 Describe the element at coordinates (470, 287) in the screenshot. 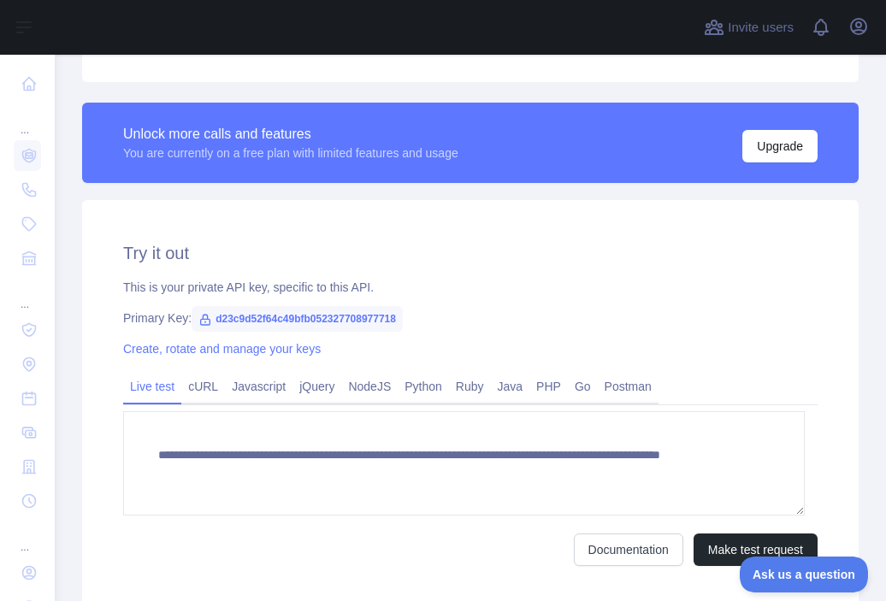

I see `div: This is your private API key, specific to this API.` at that location.